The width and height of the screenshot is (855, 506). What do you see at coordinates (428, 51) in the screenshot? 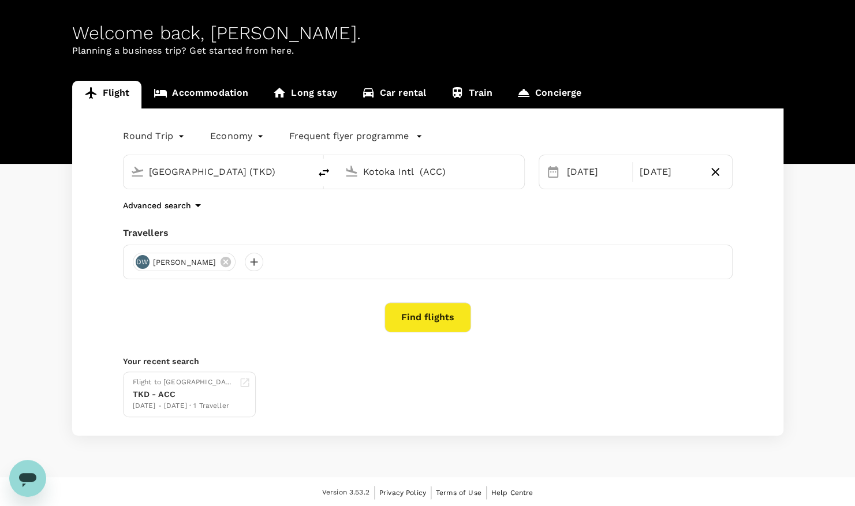
I see `p: Planning a business trip? Get started from here.` at bounding box center [428, 51].